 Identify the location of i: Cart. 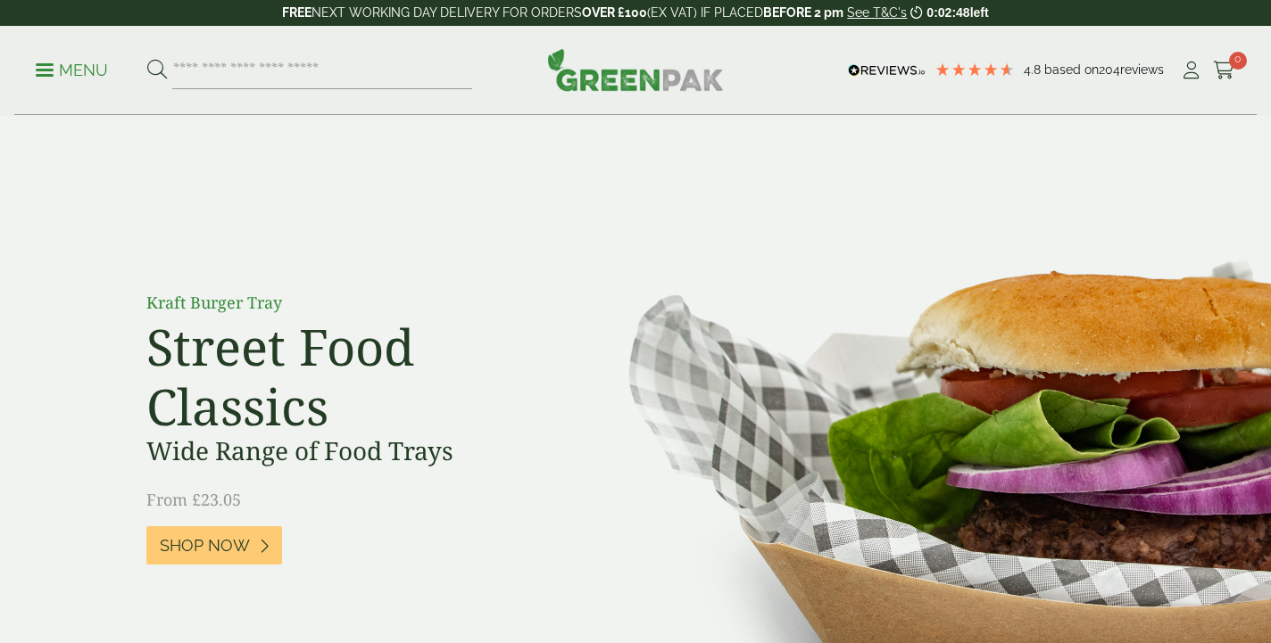
(1223, 70).